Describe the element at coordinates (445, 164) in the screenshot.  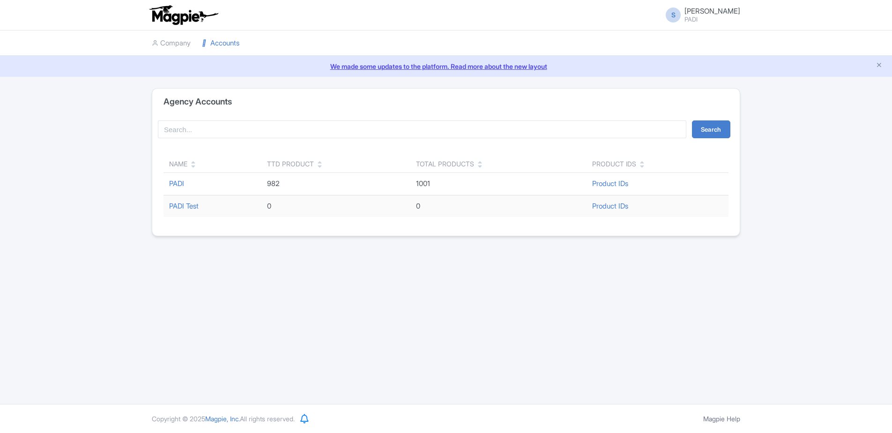
I see `div: Total Products` at that location.